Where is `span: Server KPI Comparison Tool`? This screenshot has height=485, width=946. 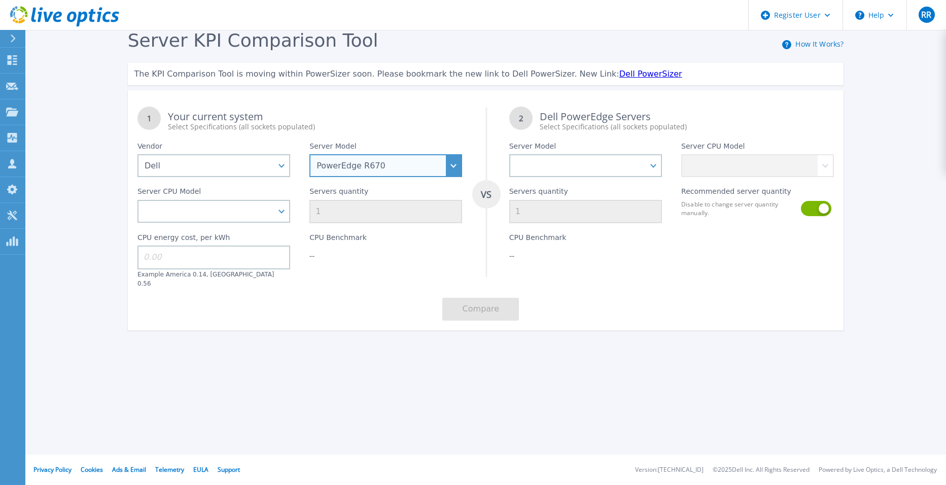
span: Server KPI Comparison Tool is located at coordinates (253, 40).